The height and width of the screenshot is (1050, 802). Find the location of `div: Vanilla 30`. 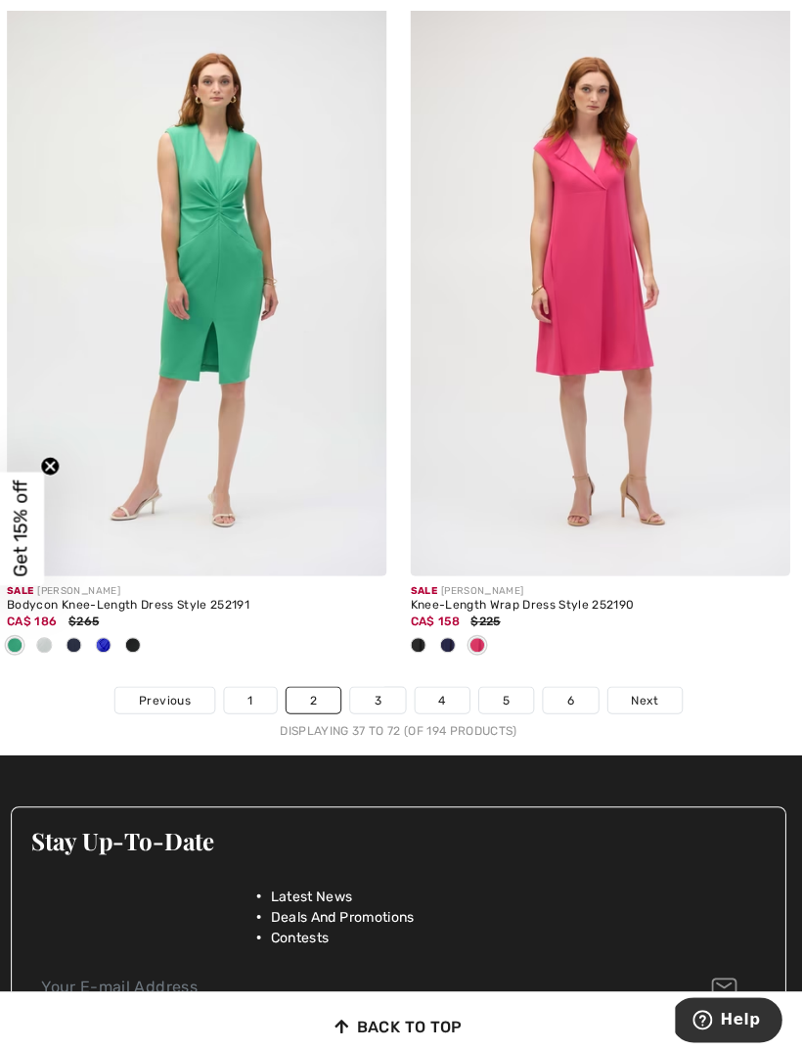

div: Vanilla 30 is located at coordinates (49, 642).